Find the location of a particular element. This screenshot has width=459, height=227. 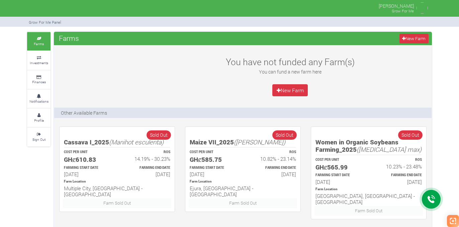

h3: You have not funded any Farm(s) is located at coordinates (290, 62).